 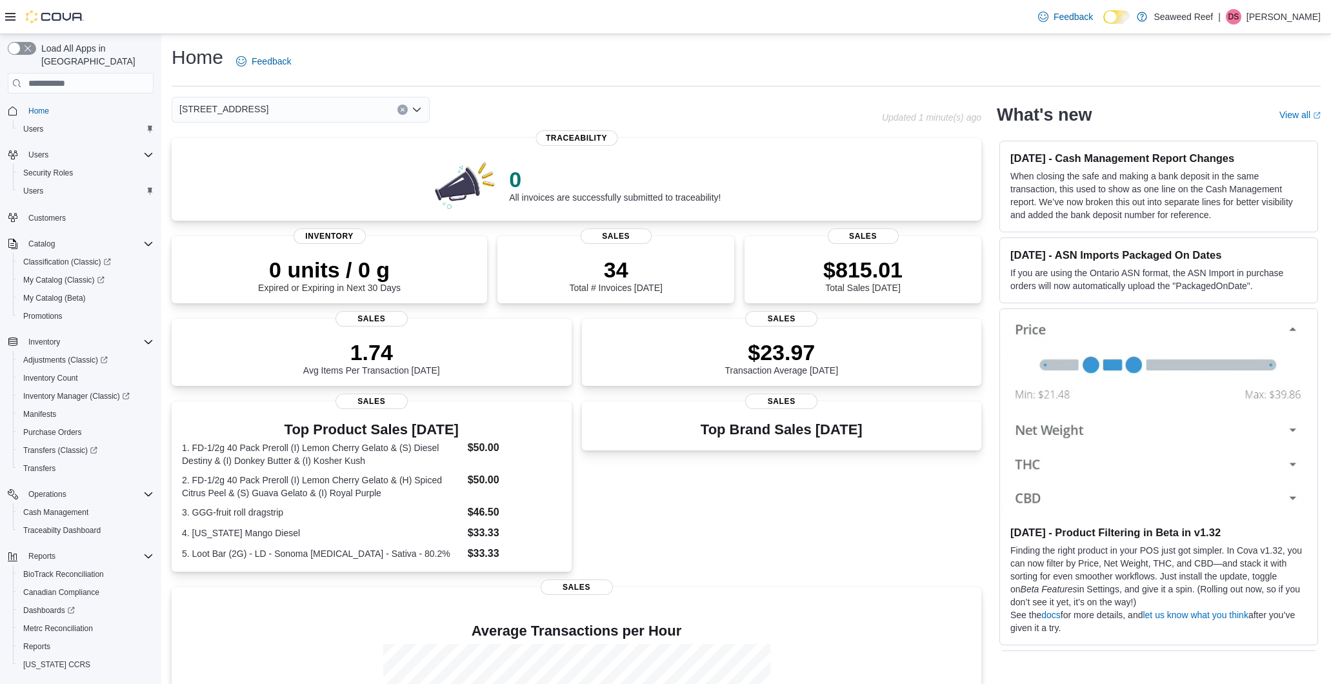 What do you see at coordinates (417, 110) in the screenshot?
I see `button: Open list of options` at bounding box center [417, 110].